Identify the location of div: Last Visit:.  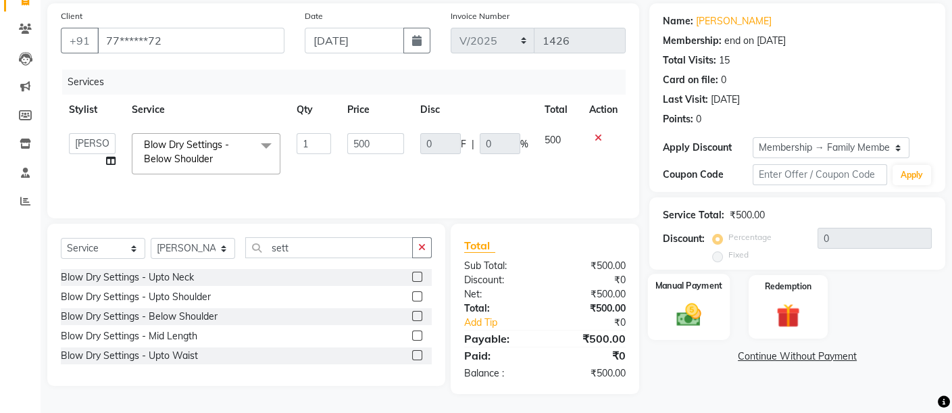
(685, 99).